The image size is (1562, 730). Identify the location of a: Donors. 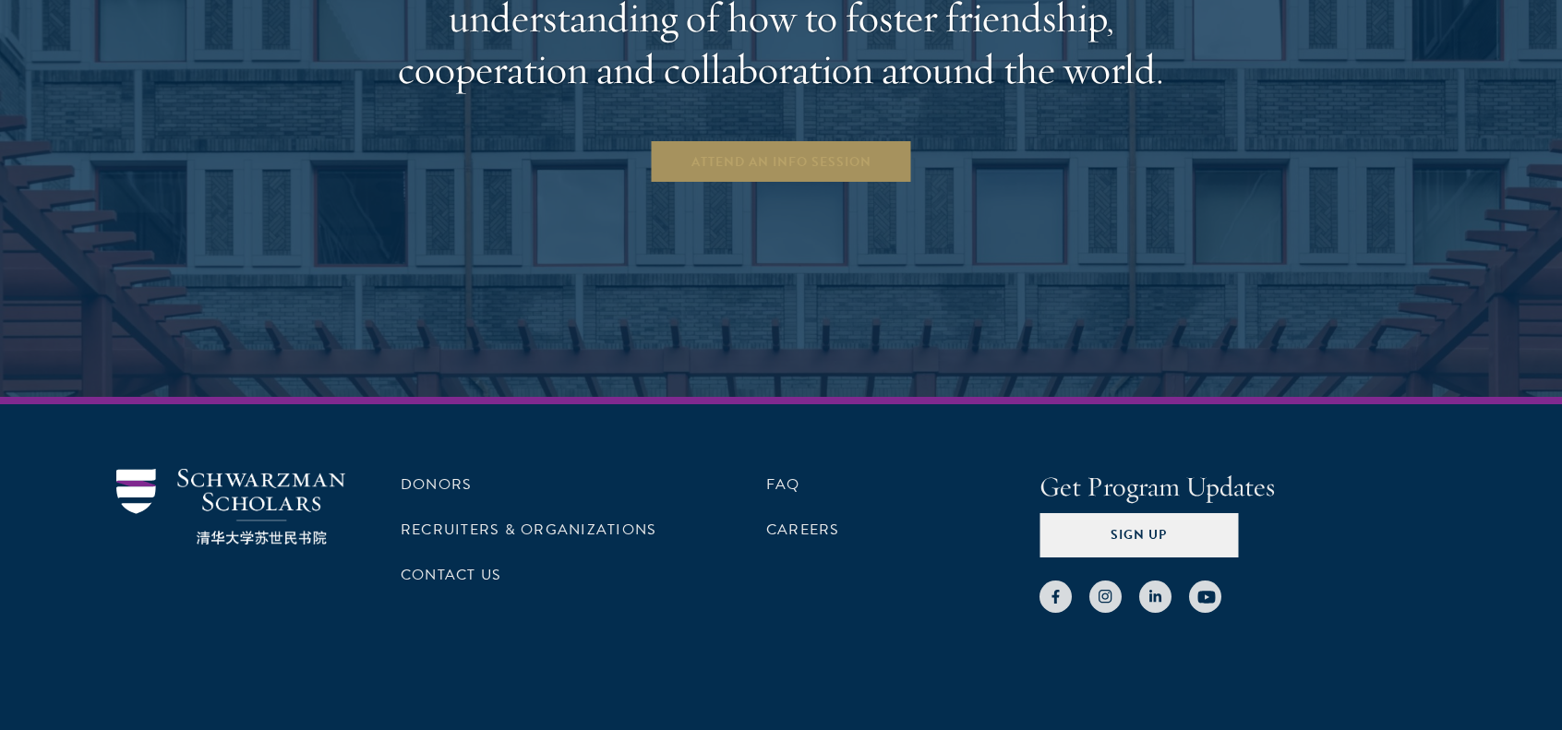
(436, 485).